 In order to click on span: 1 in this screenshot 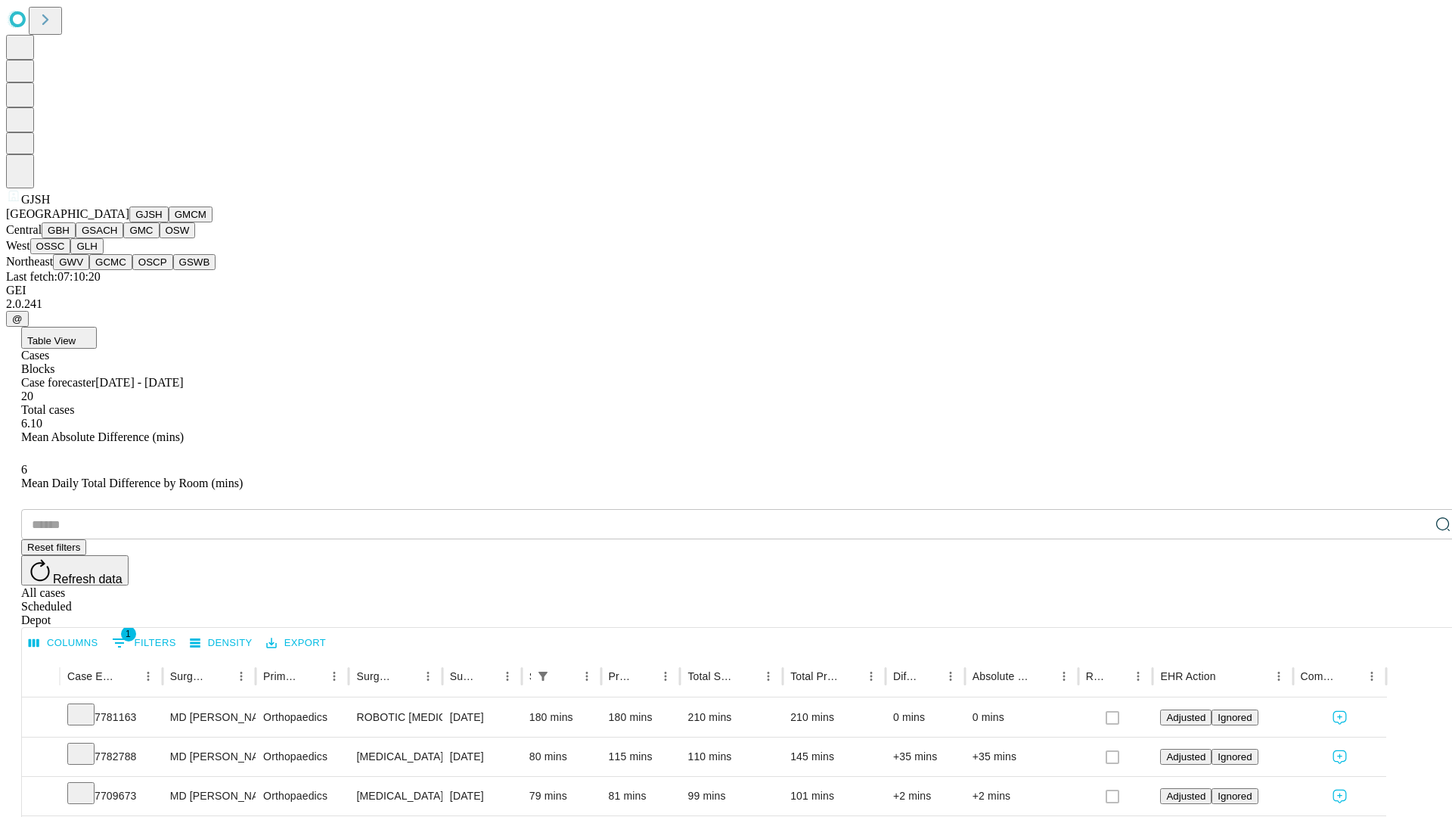, I will do `click(129, 634)`.